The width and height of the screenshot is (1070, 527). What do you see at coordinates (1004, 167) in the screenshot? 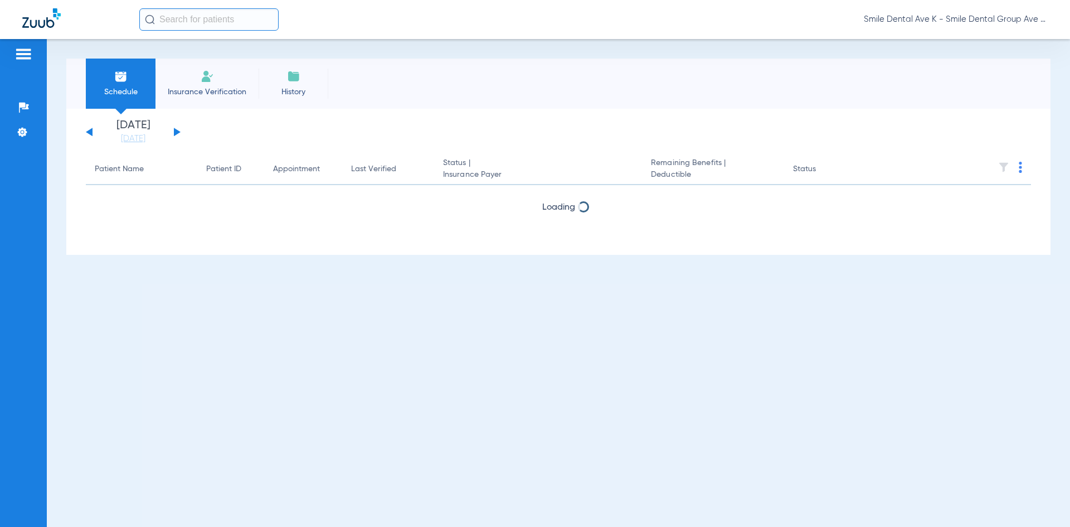
I see `img: filter.svg` at bounding box center [1004, 167].